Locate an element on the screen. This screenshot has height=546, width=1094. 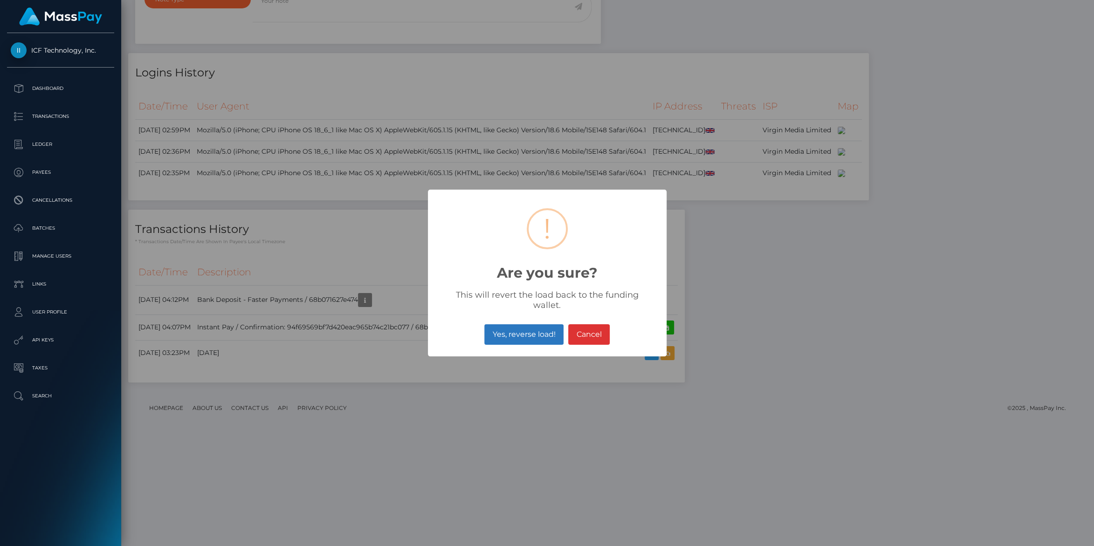
span: ICF Technology, Inc. is located at coordinates (61, 50).